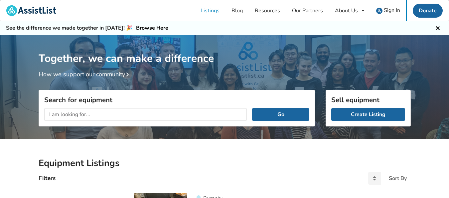  Describe the element at coordinates (210, 11) in the screenshot. I see `a: Listings` at that location.